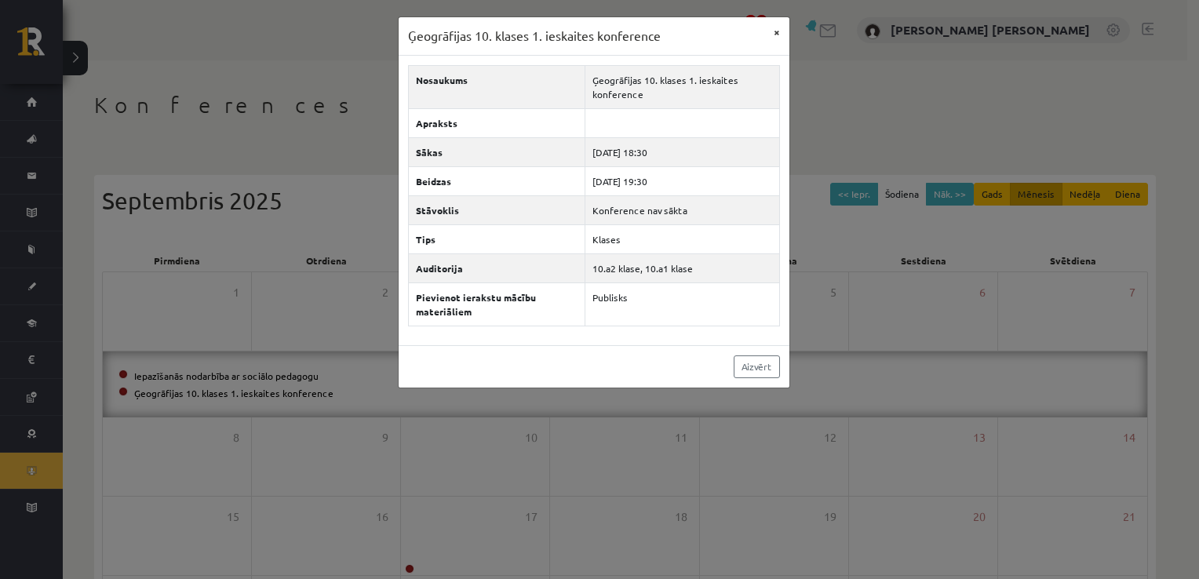  What do you see at coordinates (682, 239) in the screenshot?
I see `td: Klases` at bounding box center [682, 239].